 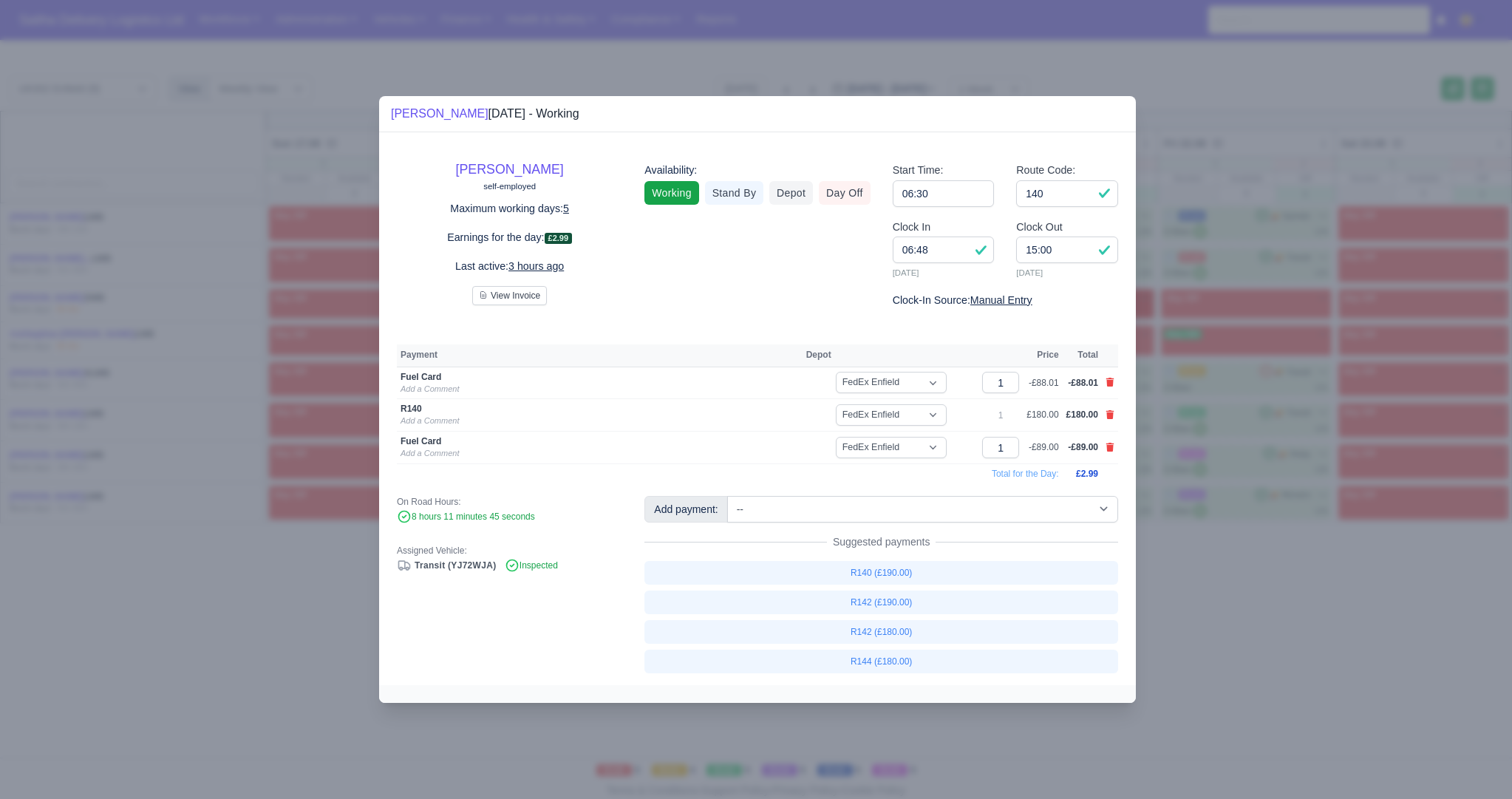 What do you see at coordinates (509, 208) in the screenshot?
I see `p: Maximum working days:` at bounding box center [509, 208].